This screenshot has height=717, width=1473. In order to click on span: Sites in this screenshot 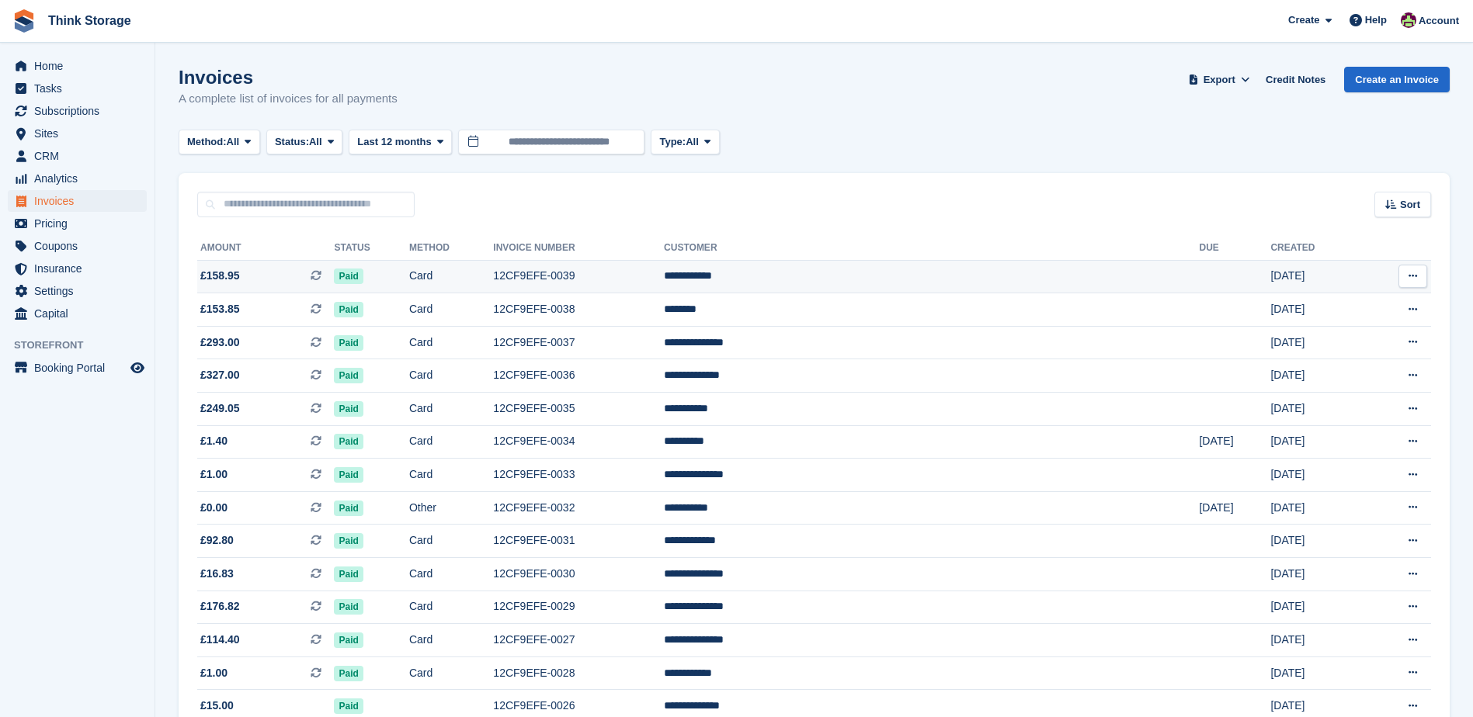, I will do `click(81, 134)`.